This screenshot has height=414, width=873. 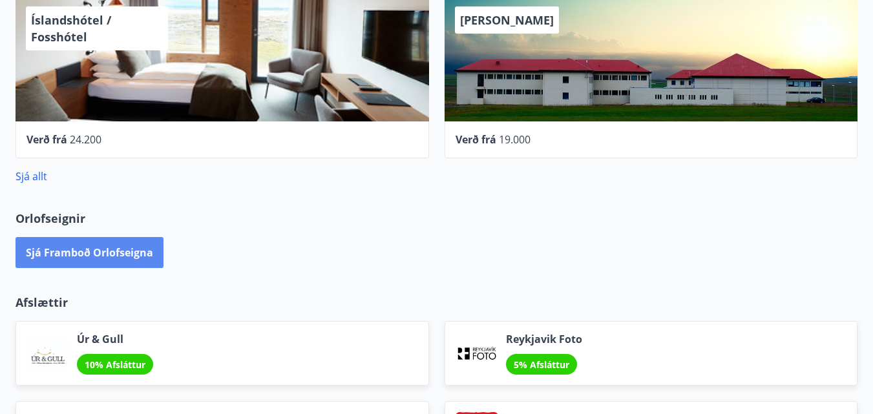 I want to click on button: Sjá framboð orlofseigna, so click(x=89, y=253).